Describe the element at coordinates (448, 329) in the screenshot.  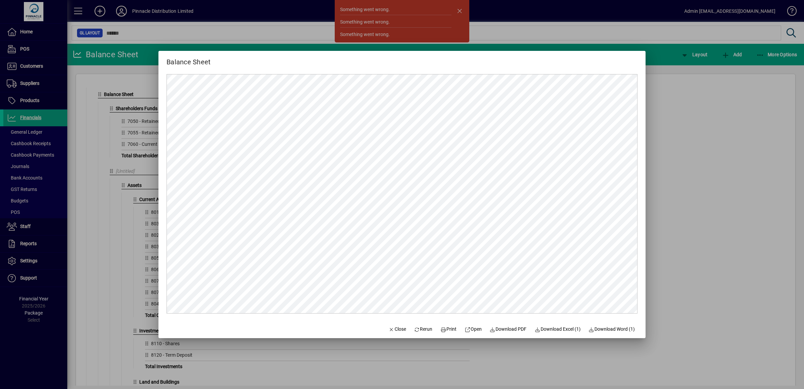
I see `button: Print` at that location.